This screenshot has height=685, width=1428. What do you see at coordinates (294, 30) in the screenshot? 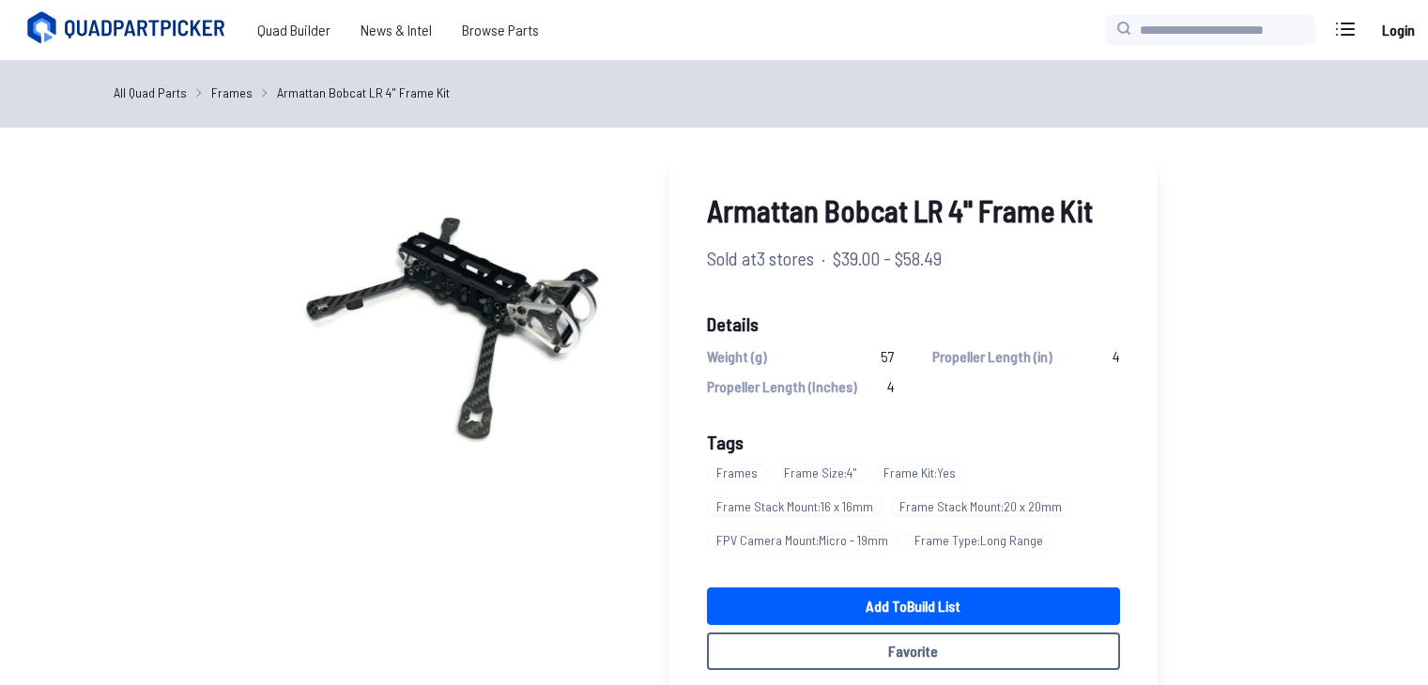
I see `span: Quad Builder` at bounding box center [294, 30].